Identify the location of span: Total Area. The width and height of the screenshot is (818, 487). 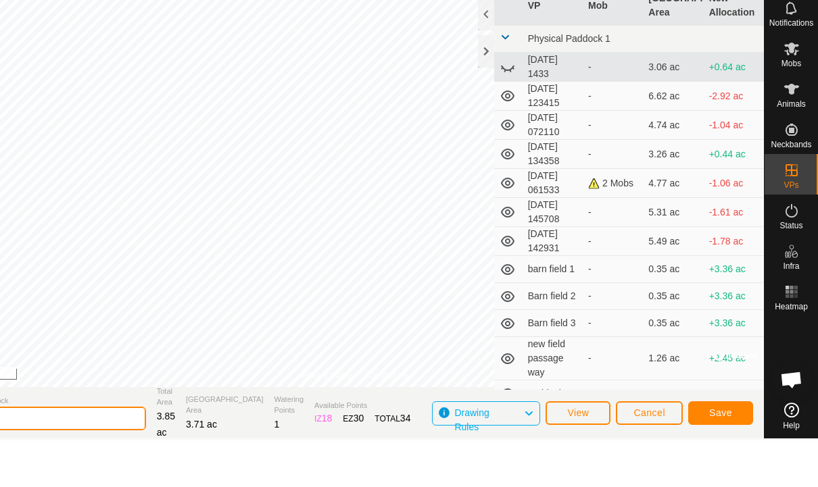
(166, 443).